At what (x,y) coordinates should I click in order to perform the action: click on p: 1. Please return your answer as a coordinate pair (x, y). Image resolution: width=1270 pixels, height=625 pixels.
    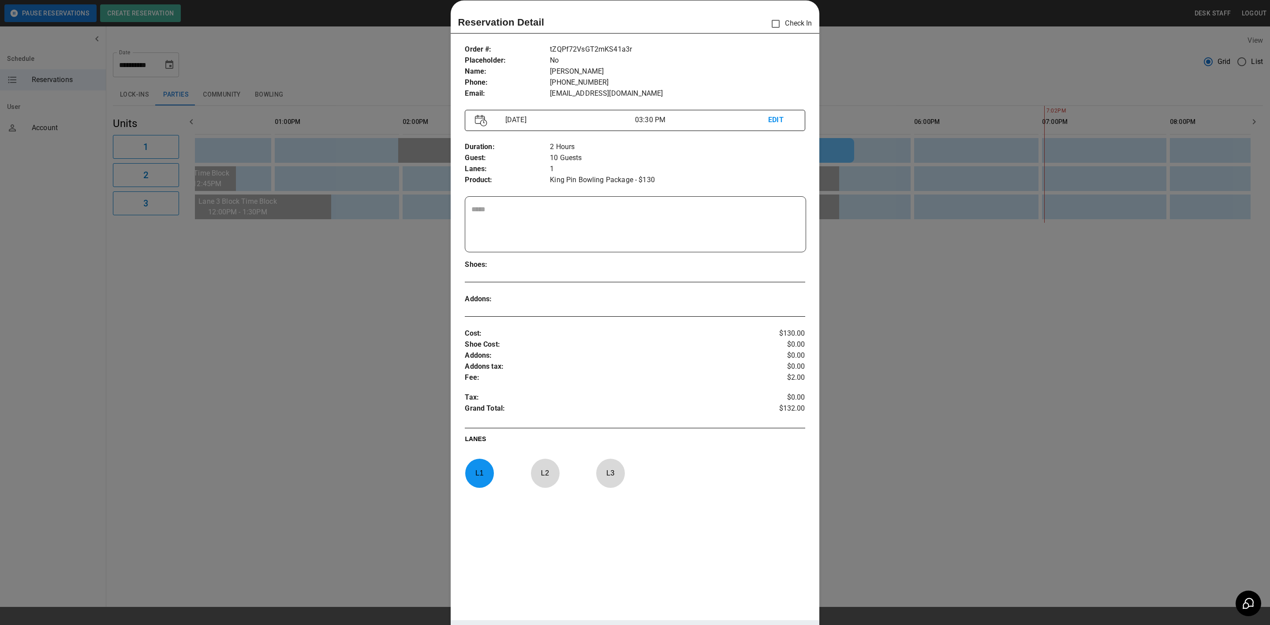
    Looking at the image, I should click on (677, 169).